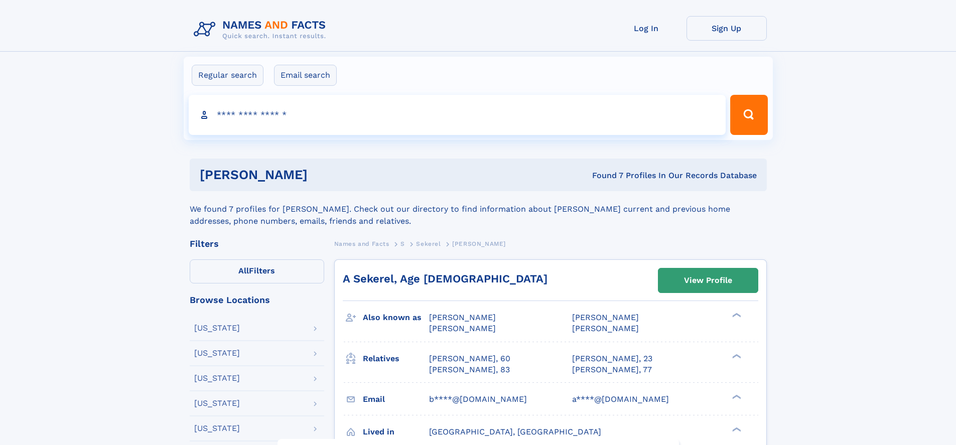 The image size is (956, 445). Describe the element at coordinates (257, 272) in the screenshot. I see `label: Filters` at that location.